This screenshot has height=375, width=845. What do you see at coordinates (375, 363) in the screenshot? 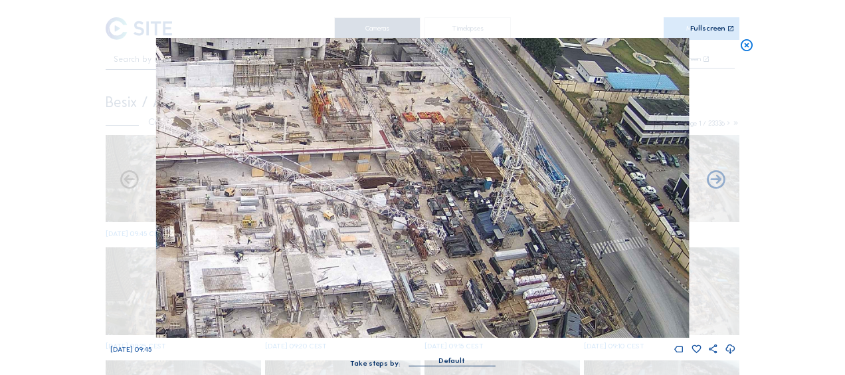
I see `div: Take steps by:` at bounding box center [375, 363].